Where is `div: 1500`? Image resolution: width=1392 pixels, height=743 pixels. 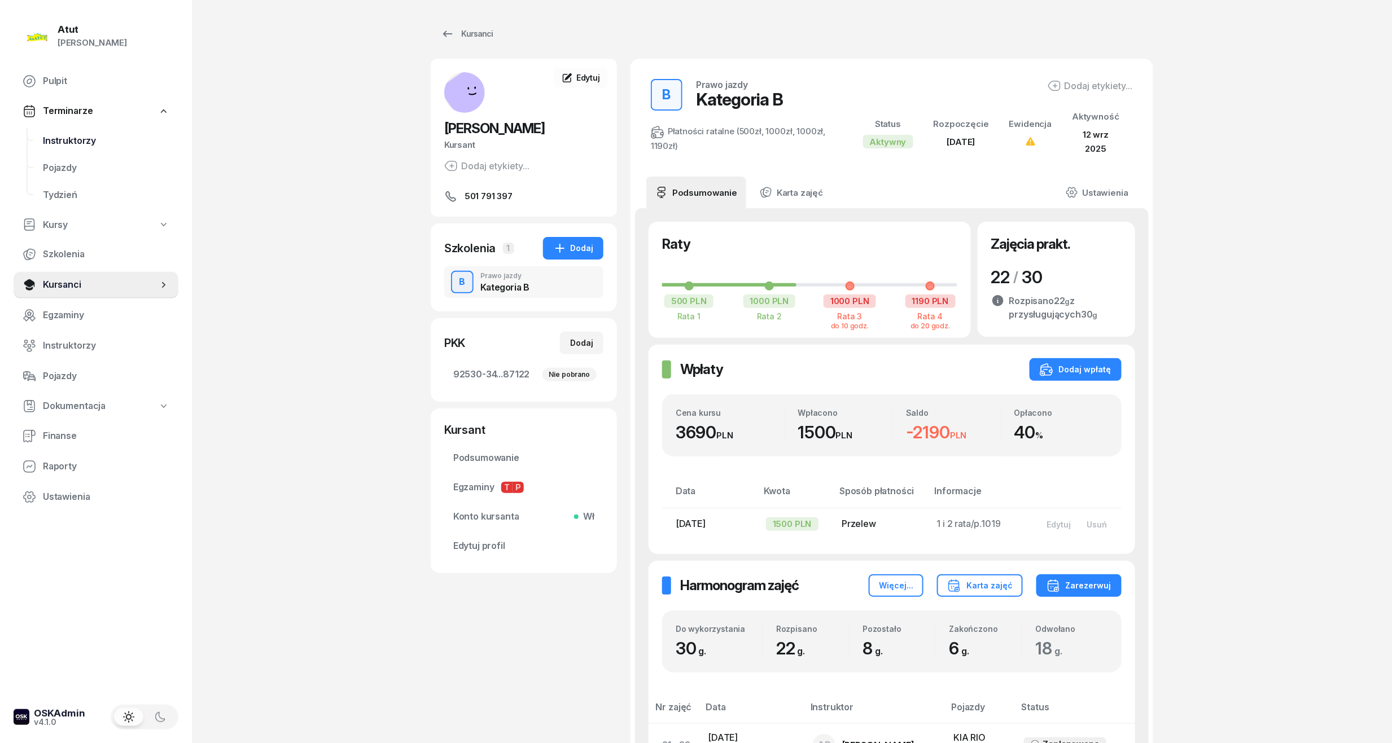
div: 1500 is located at coordinates (845, 432).